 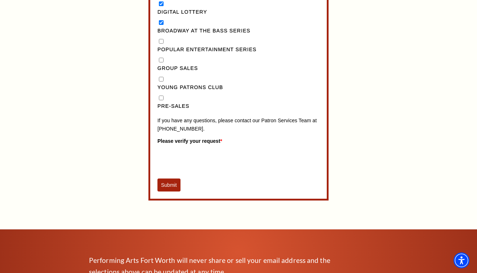 I want to click on label: Please verify your request, so click(x=239, y=141).